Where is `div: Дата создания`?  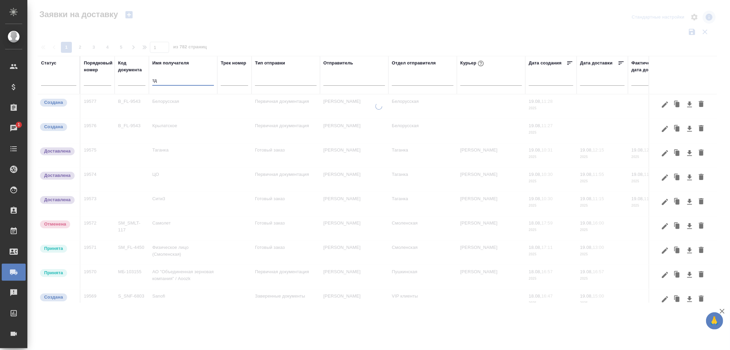 div: Дата создания is located at coordinates (545, 63).